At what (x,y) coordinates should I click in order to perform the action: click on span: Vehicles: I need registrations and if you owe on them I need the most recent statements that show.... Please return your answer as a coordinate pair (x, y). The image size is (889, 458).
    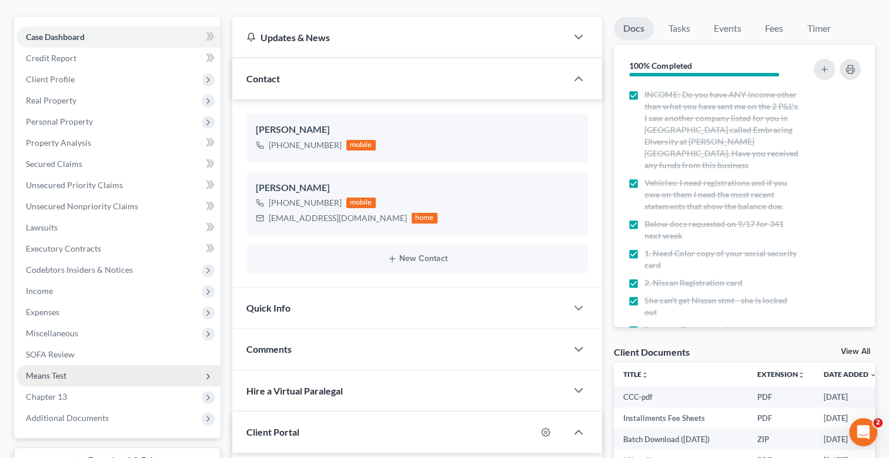
    Looking at the image, I should click on (722, 195).